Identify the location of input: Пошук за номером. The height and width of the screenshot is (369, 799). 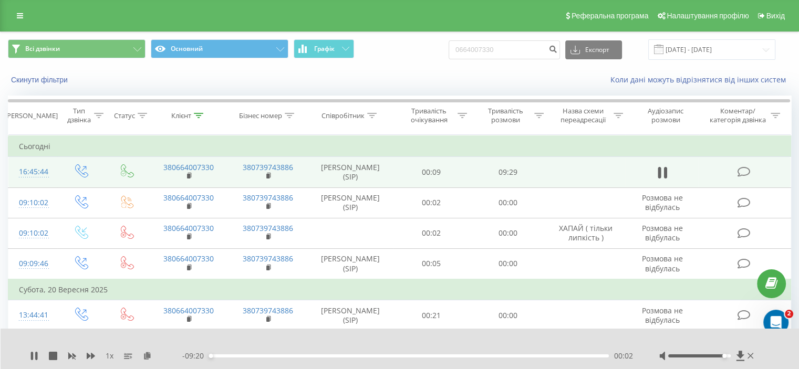
(505, 50).